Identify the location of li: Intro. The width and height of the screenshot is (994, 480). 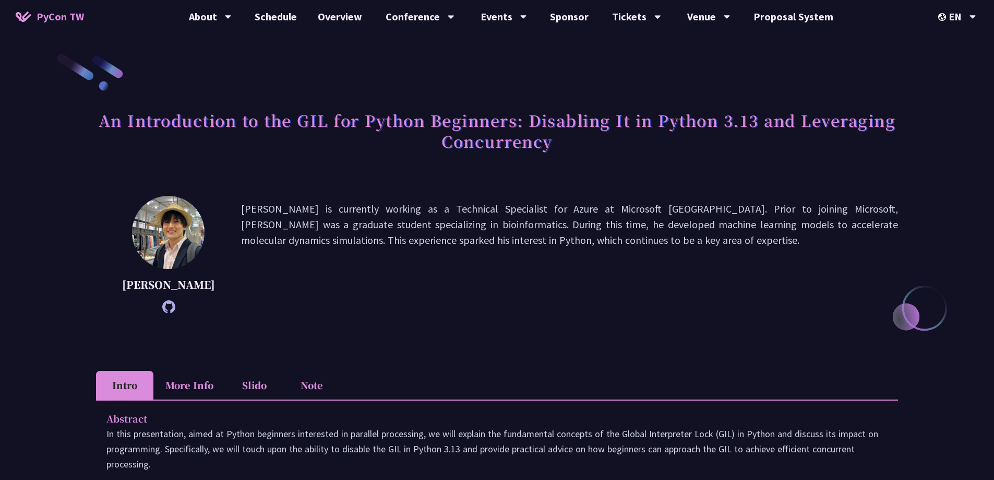
(125, 385).